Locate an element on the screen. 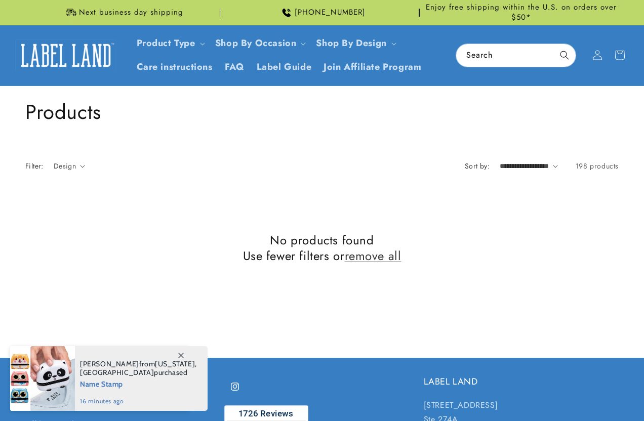 This screenshot has height=421, width=644. h1: Products is located at coordinates (322, 112).